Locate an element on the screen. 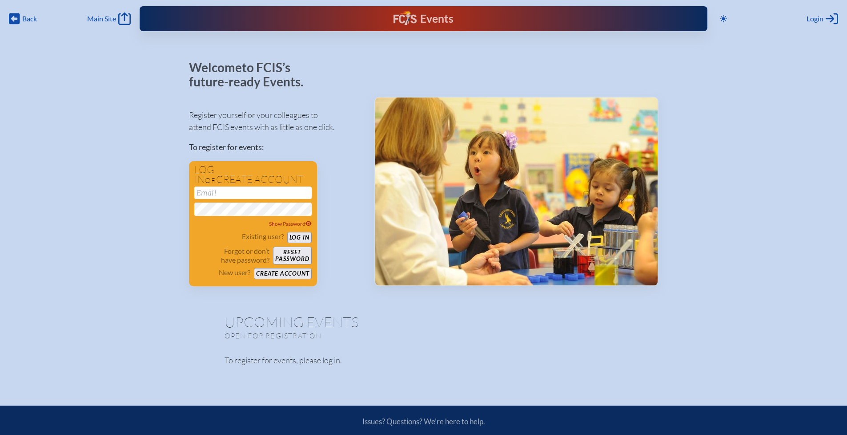 This screenshot has height=435, width=847. p: Open for registration is located at coordinates (342, 335).